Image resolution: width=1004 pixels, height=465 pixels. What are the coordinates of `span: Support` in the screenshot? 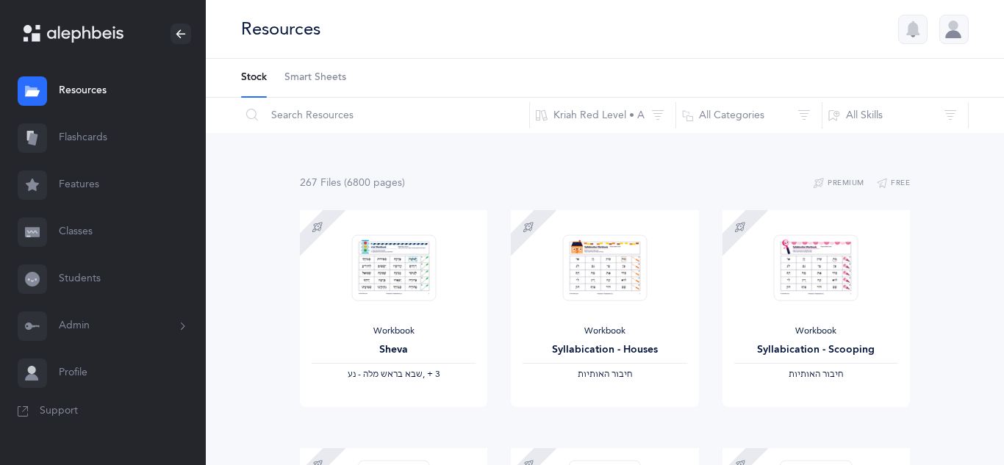 It's located at (59, 412).